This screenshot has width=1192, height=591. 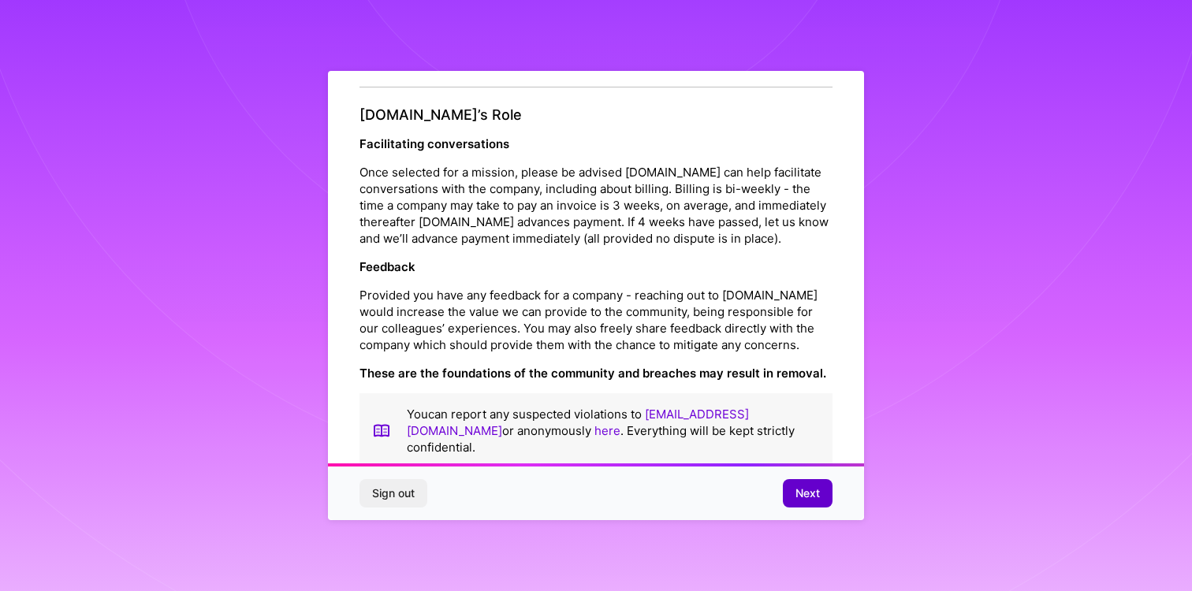 What do you see at coordinates (434, 143) in the screenshot?
I see `strong: Facilitating conversations` at bounding box center [434, 143].